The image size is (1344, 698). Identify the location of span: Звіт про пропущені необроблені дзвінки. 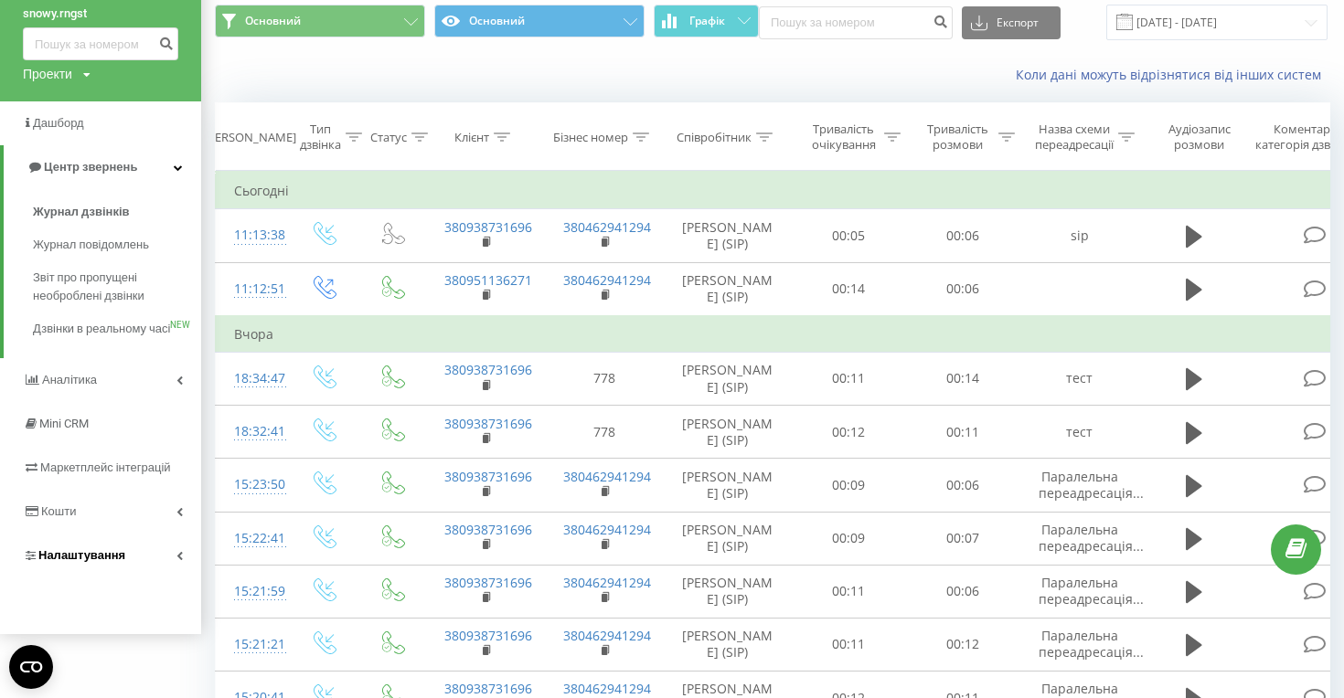
(112, 287).